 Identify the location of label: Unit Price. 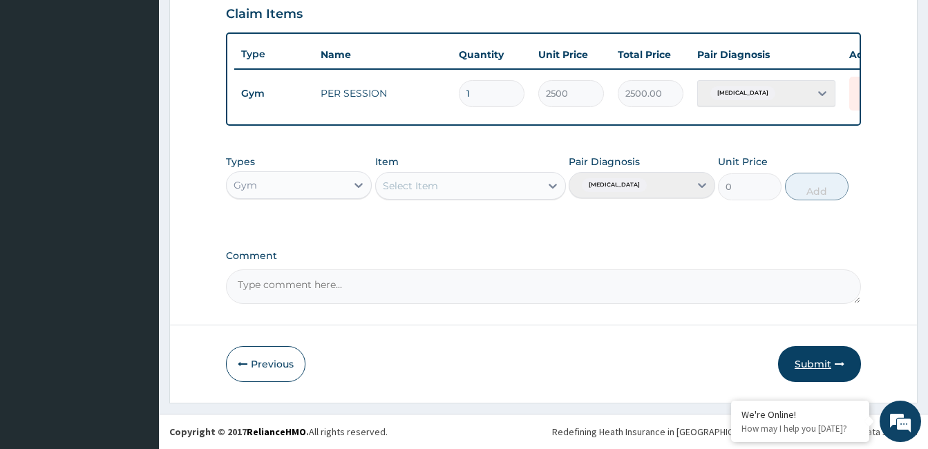
(743, 162).